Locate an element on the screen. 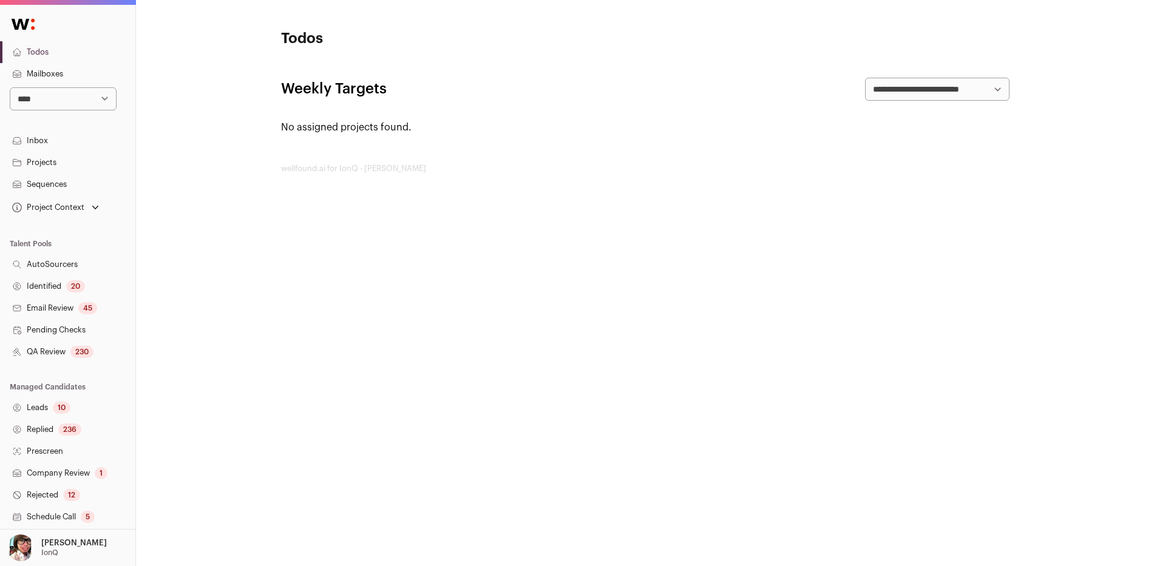  p: No assigned projects found. is located at coordinates (645, 127).